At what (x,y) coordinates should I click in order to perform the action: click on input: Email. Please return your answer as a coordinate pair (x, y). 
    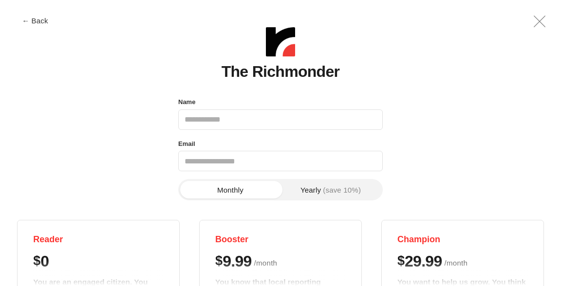
    Looking at the image, I should click on (280, 161).